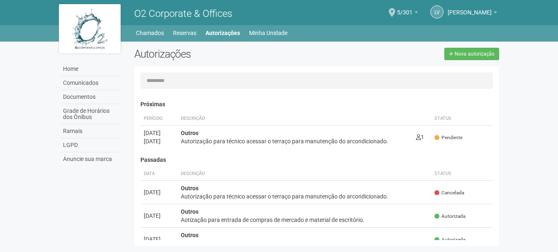 The width and height of the screenshot is (558, 252). I want to click on a: Home, so click(91, 69).